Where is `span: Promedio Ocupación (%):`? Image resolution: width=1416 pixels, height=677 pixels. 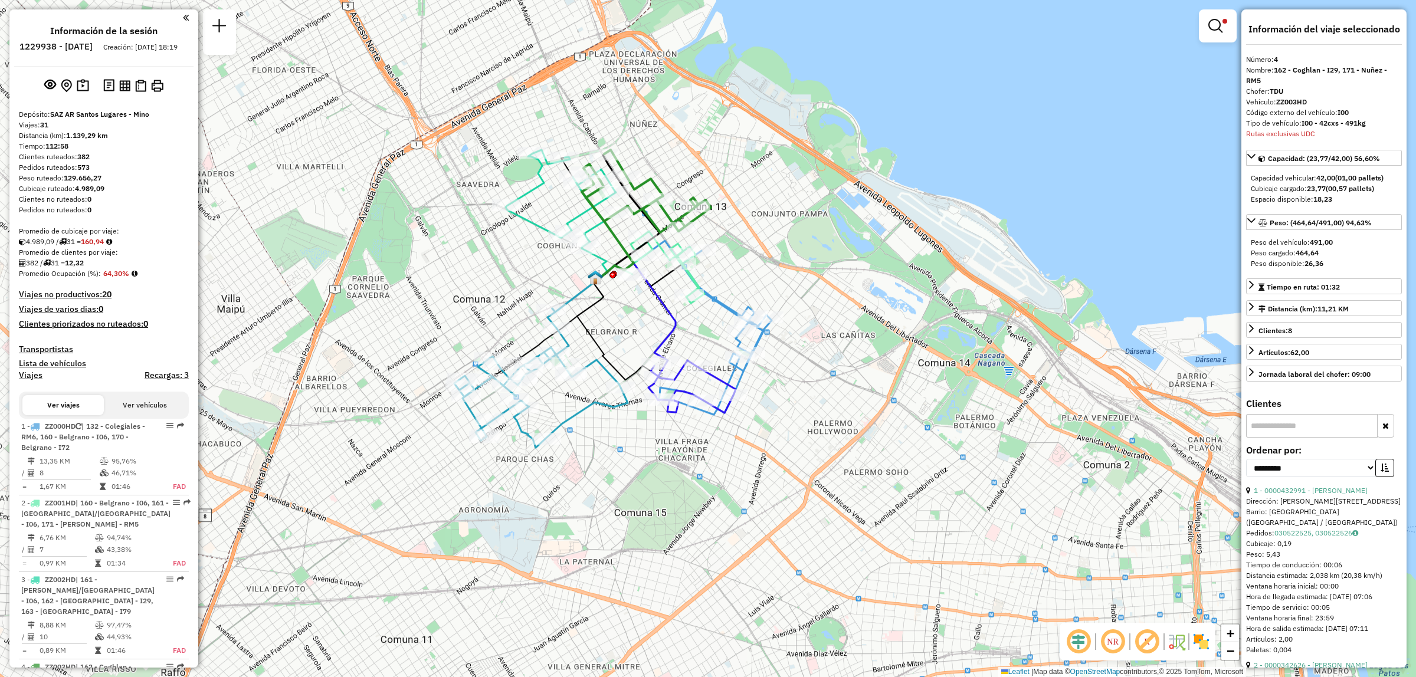
span: Promedio Ocupación (%): is located at coordinates (60, 273).